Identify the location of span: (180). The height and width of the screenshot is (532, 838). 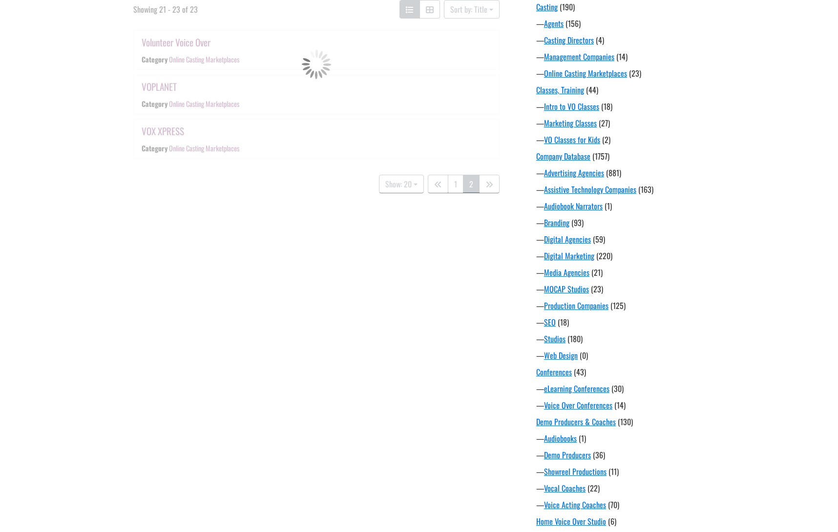
(575, 339).